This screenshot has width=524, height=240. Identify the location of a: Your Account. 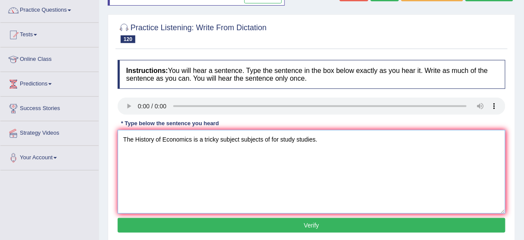
(50, 156).